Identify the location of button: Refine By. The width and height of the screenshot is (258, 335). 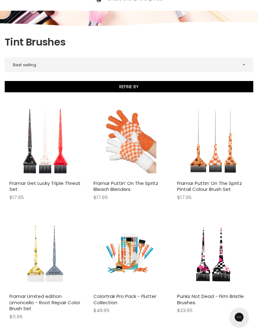
(129, 87).